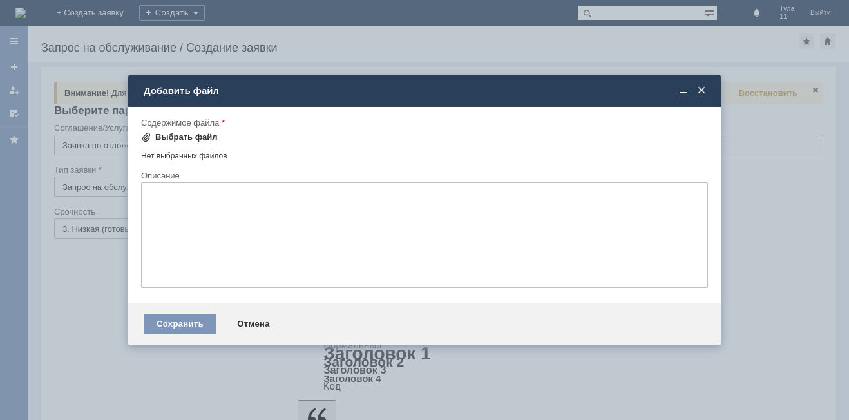  Describe the element at coordinates (683, 91) in the screenshot. I see `span: Свернуть (Ctrl + M)` at that location.